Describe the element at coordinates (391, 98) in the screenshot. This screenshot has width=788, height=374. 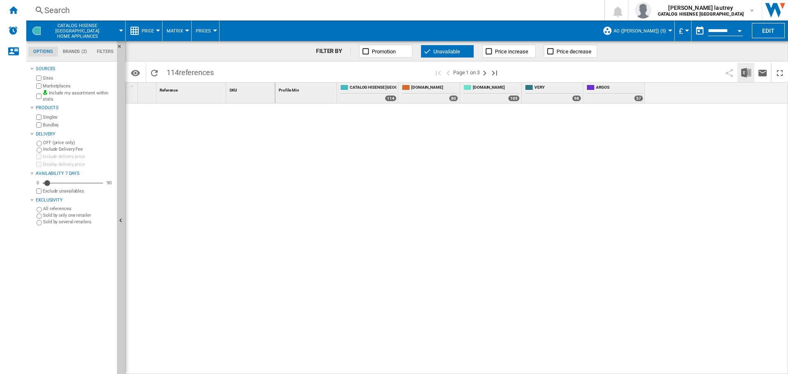
I see `div: 114 offers sold by CATALOG HISENSE UK` at that location.